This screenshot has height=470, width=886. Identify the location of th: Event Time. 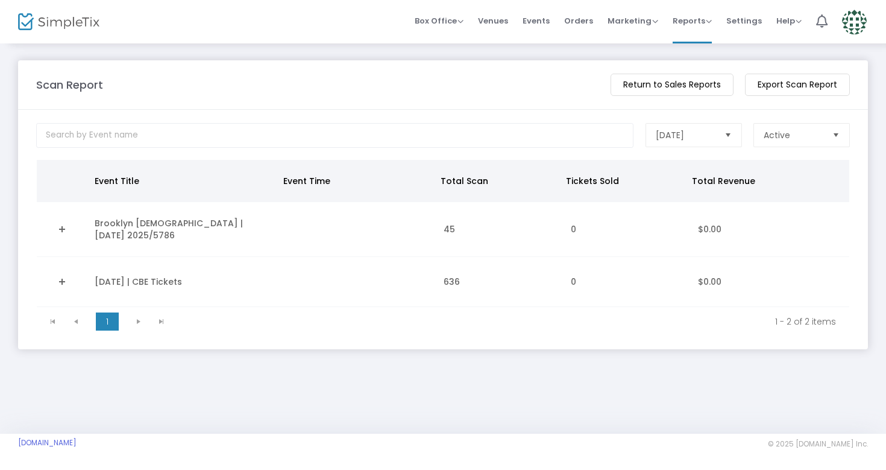
(354, 181).